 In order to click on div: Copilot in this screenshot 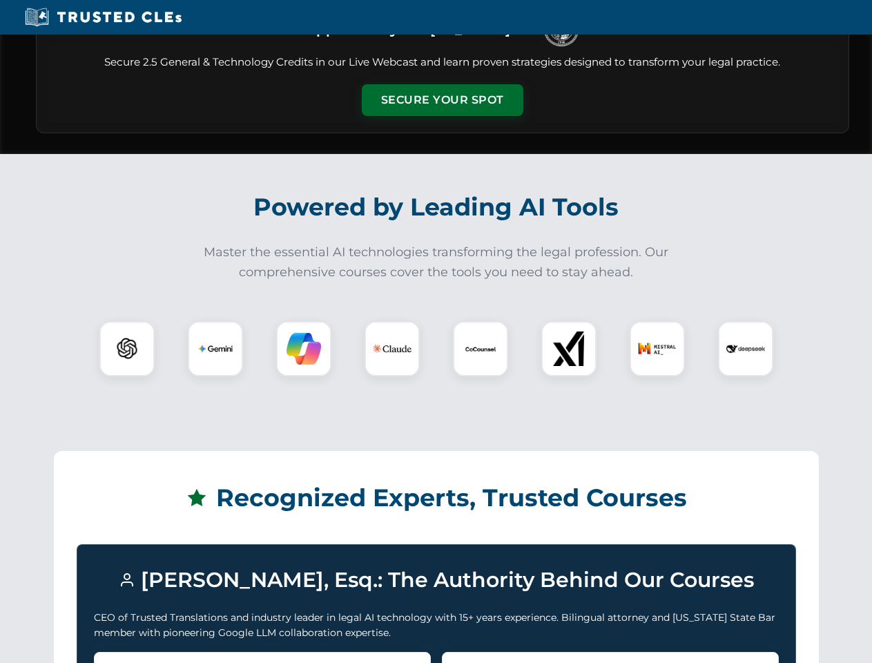, I will do `click(304, 349)`.